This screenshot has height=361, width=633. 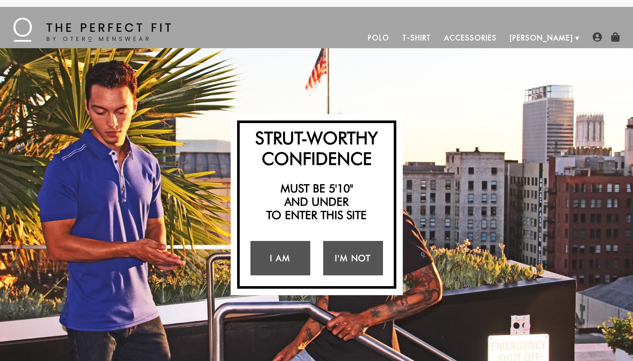 I want to click on a: I'm Not, so click(x=353, y=258).